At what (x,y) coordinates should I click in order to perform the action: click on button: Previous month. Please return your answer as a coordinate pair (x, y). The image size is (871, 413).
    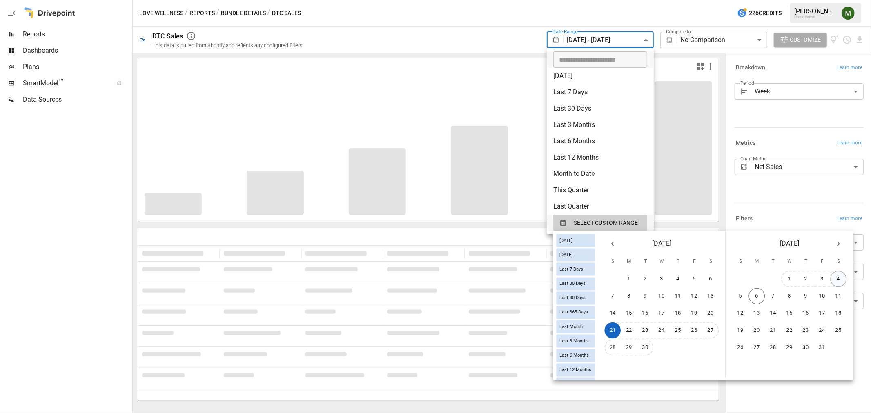
    Looking at the image, I should click on (612, 244).